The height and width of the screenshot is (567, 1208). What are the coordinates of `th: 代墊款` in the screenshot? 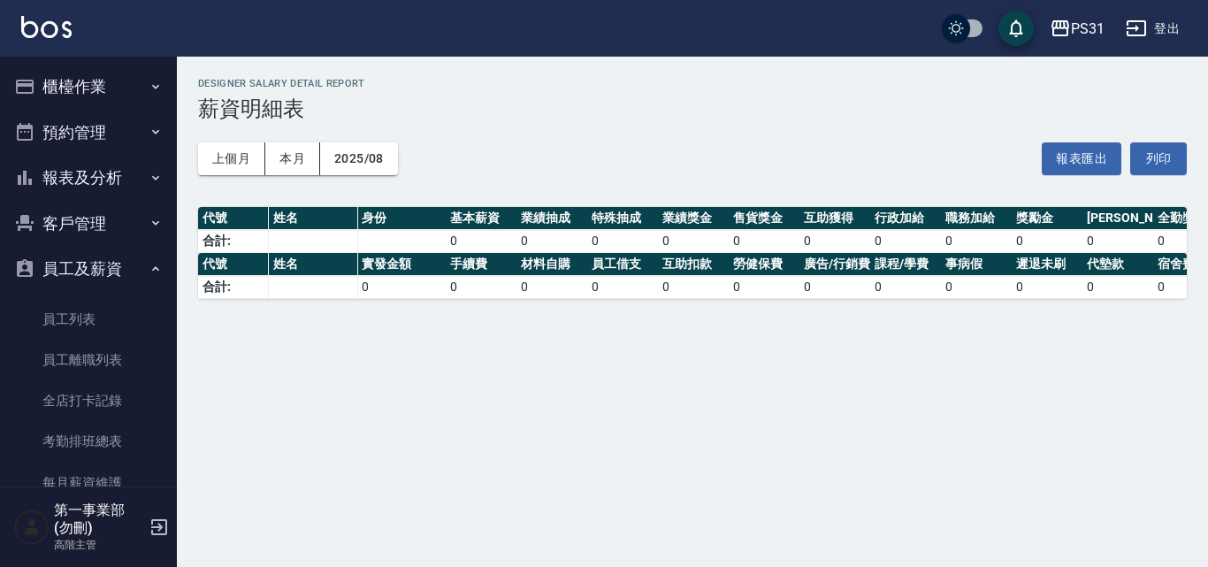 It's located at (1118, 264).